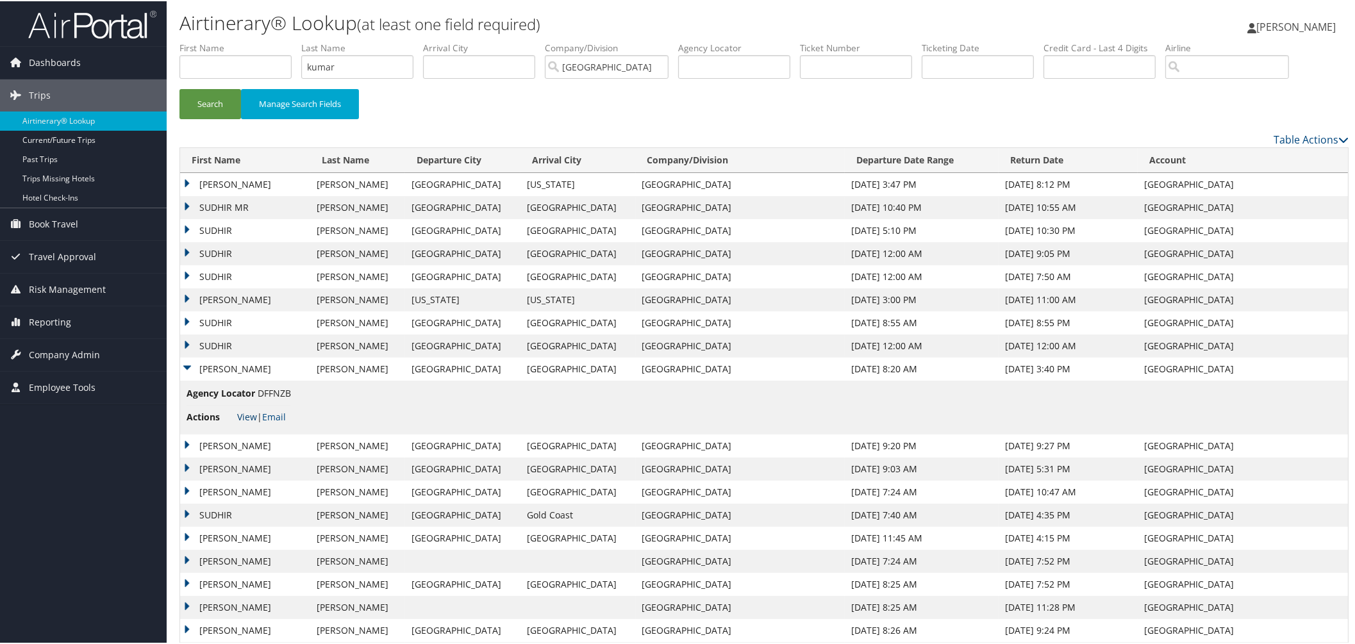 This screenshot has height=644, width=1355. I want to click on span: Actions, so click(210, 416).